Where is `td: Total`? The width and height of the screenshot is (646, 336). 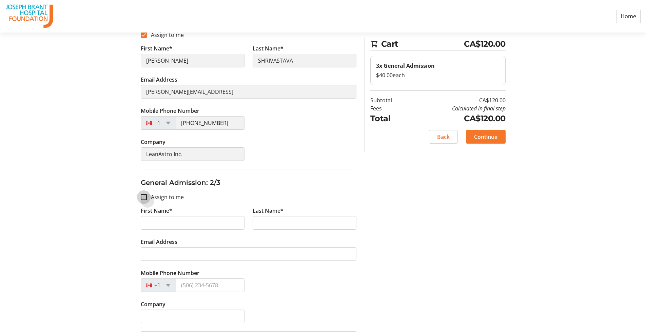 td: Total is located at coordinates (389, 119).